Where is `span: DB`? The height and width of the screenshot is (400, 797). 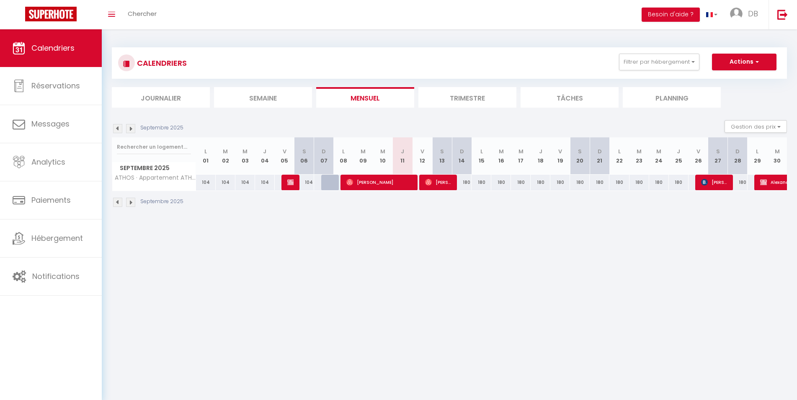
span: DB is located at coordinates (753, 13).